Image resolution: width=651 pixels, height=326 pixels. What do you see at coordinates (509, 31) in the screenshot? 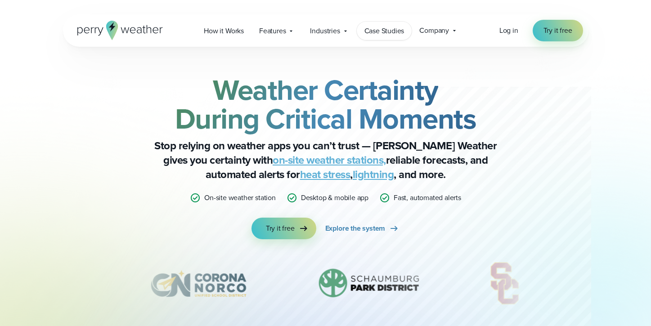
I see `a: Log in` at bounding box center [509, 31].